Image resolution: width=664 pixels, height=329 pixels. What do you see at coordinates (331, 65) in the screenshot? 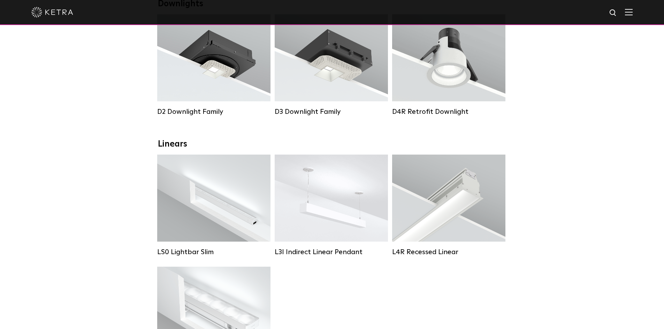
I see `a: D3 Downlight Family Lumen Output:700 / 900 / 1100Colors:White / Black / Silver / Bronze / Paintab...` at bounding box center [331, 65].